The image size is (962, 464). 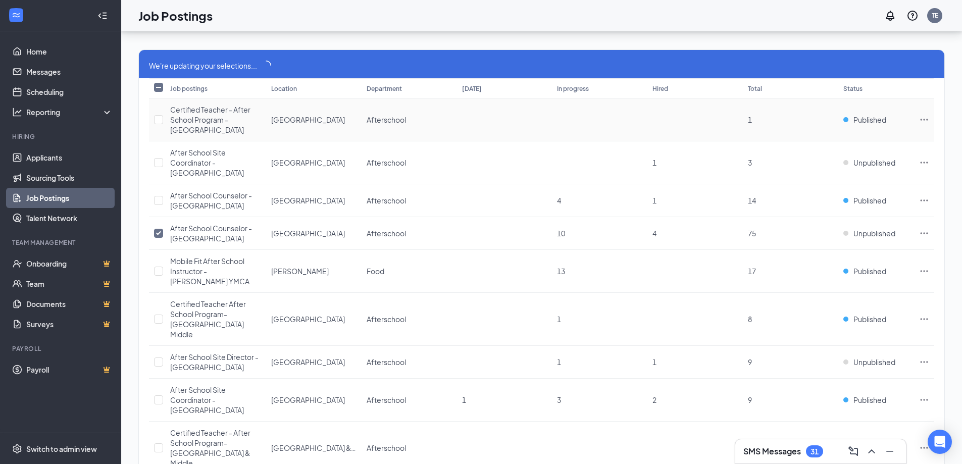 What do you see at coordinates (854, 452) in the screenshot?
I see `svg: ComposeMessage` at bounding box center [854, 452].